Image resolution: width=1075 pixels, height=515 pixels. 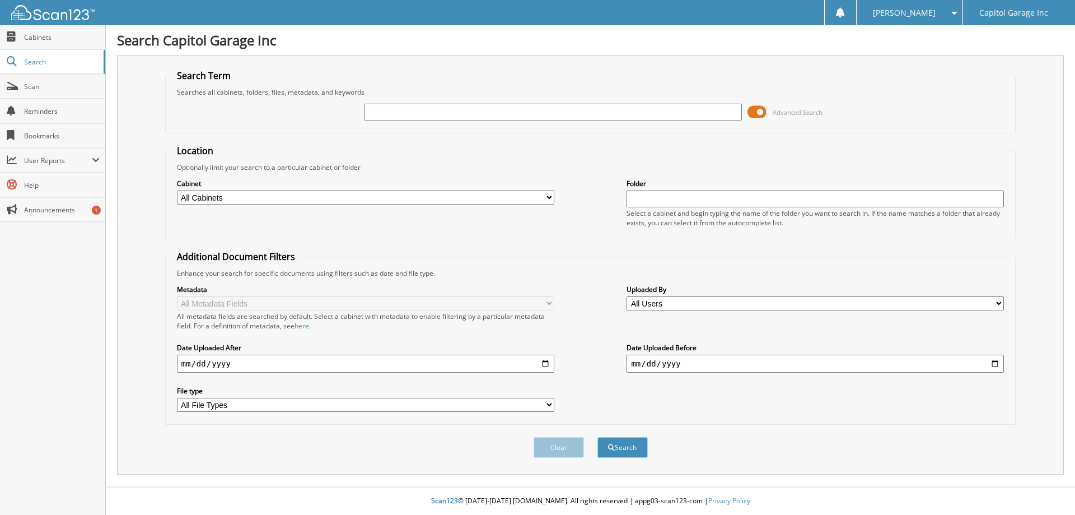 I want to click on div: Enhance your search for specific documents using filters such as date and file type., so click(x=591, y=273).